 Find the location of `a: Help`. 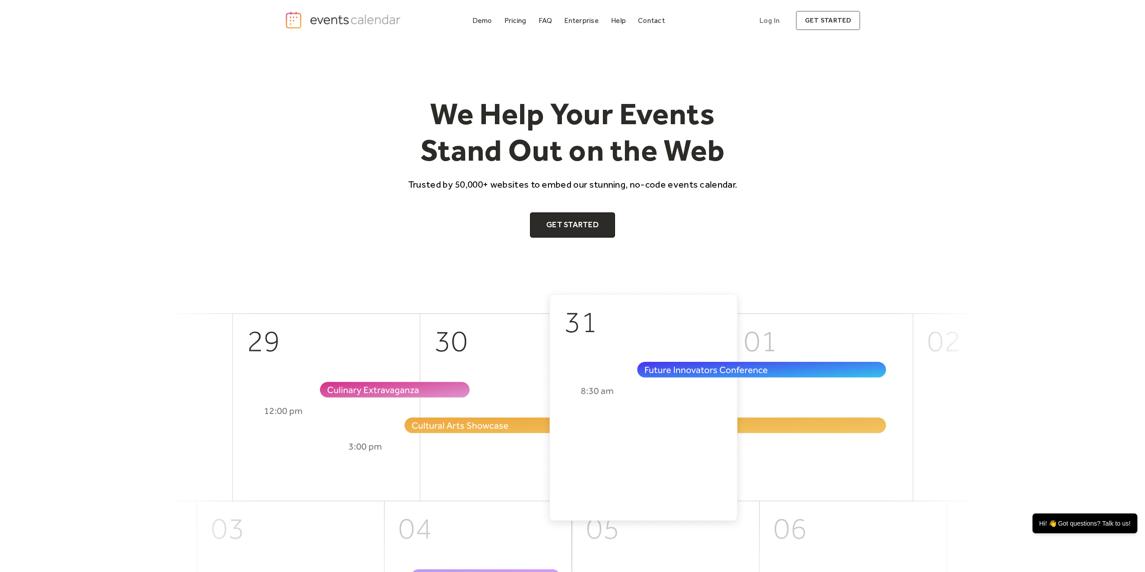

a: Help is located at coordinates (618, 20).